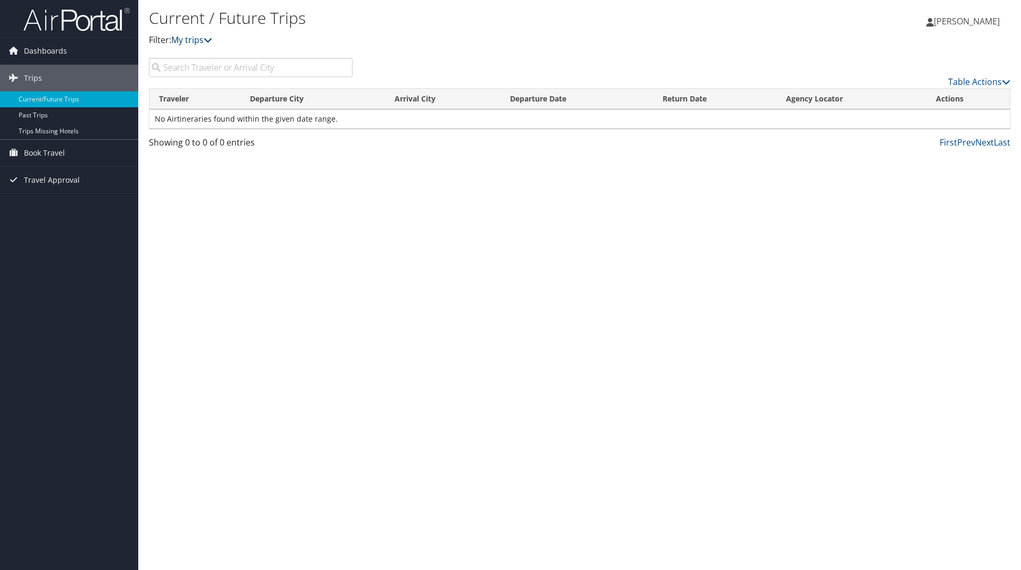 Image resolution: width=1021 pixels, height=570 pixels. What do you see at coordinates (45, 51) in the screenshot?
I see `span: Dashboards` at bounding box center [45, 51].